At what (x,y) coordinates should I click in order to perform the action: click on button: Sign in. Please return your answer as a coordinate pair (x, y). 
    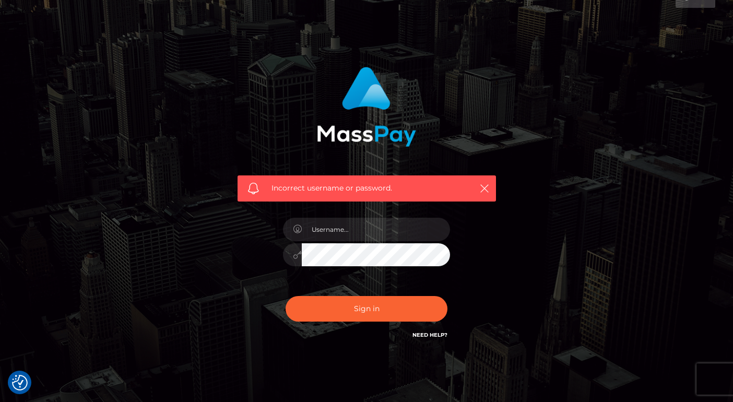
    Looking at the image, I should click on (367, 309).